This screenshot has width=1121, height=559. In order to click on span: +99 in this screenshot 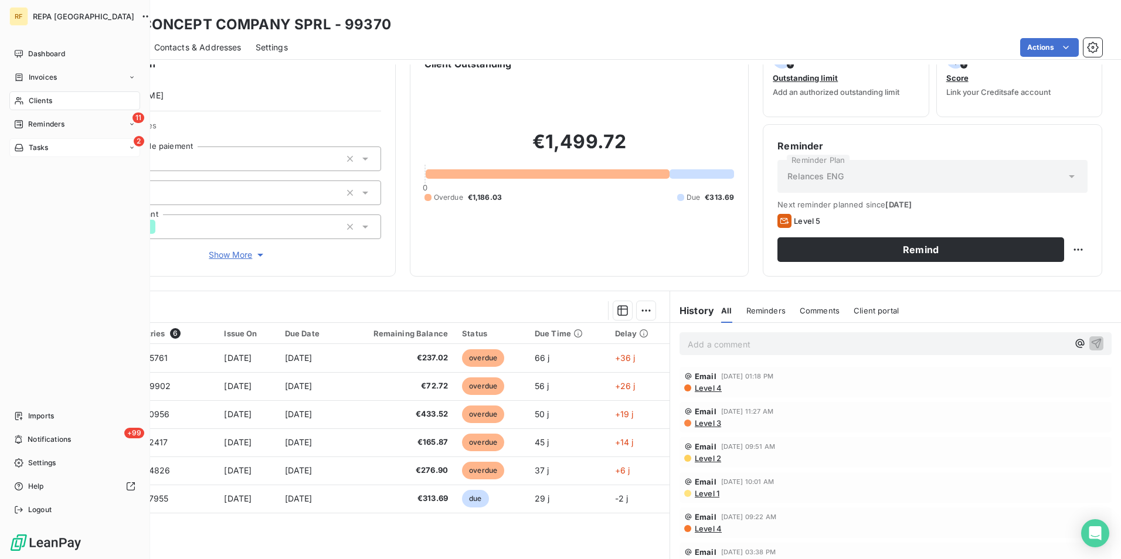, I will do `click(134, 433)`.